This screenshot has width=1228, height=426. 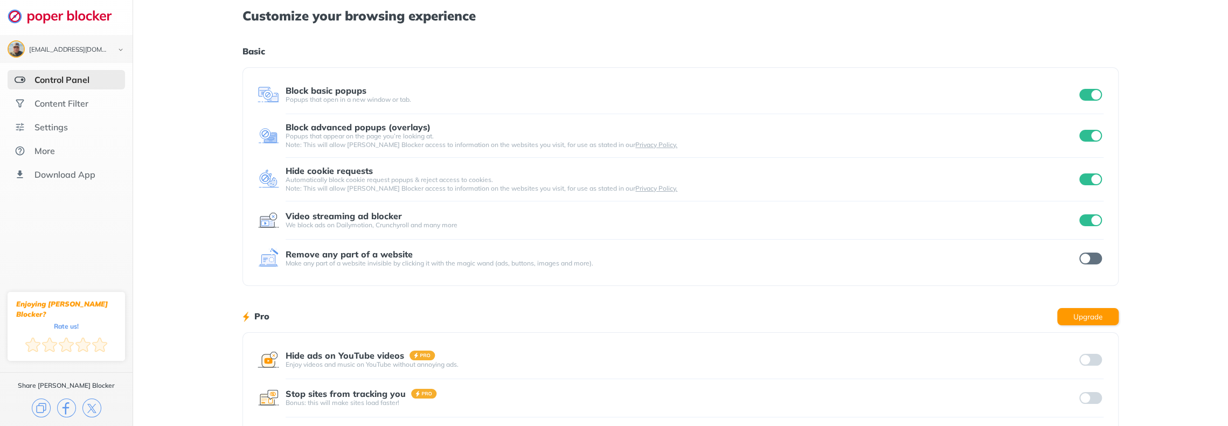 I want to click on div: Stop sites from tracking you, so click(x=345, y=394).